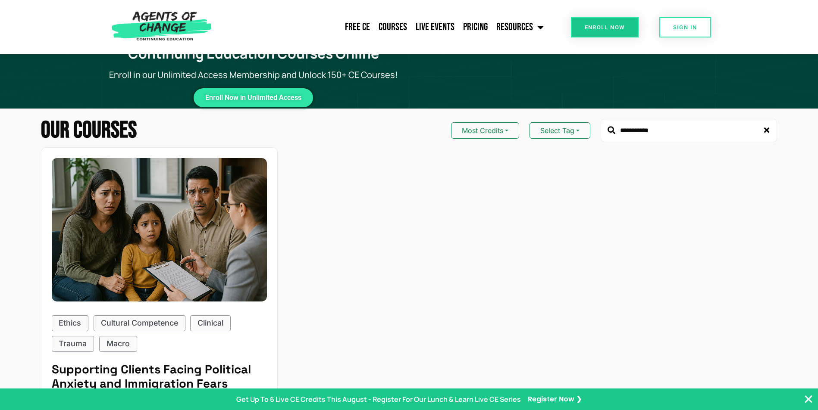 The image size is (818, 410). I want to click on p: Trauma, so click(72, 344).